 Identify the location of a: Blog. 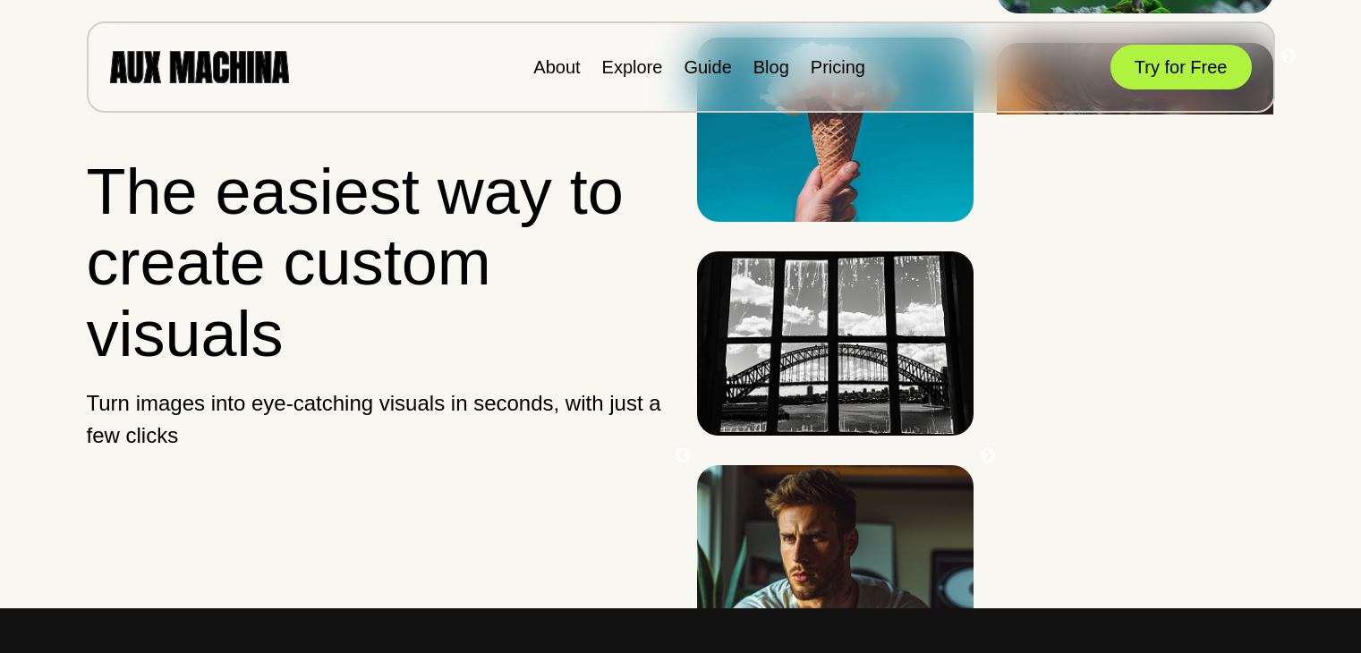
(771, 67).